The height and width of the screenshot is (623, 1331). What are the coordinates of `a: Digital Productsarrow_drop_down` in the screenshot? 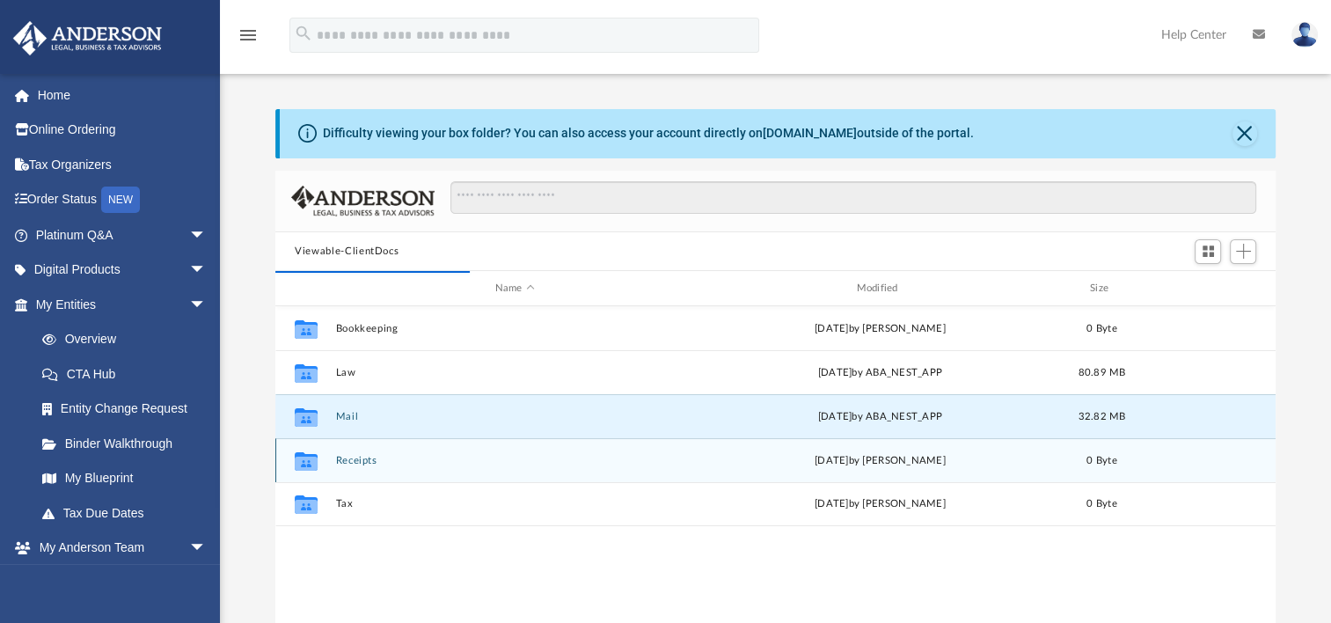 It's located at (122, 270).